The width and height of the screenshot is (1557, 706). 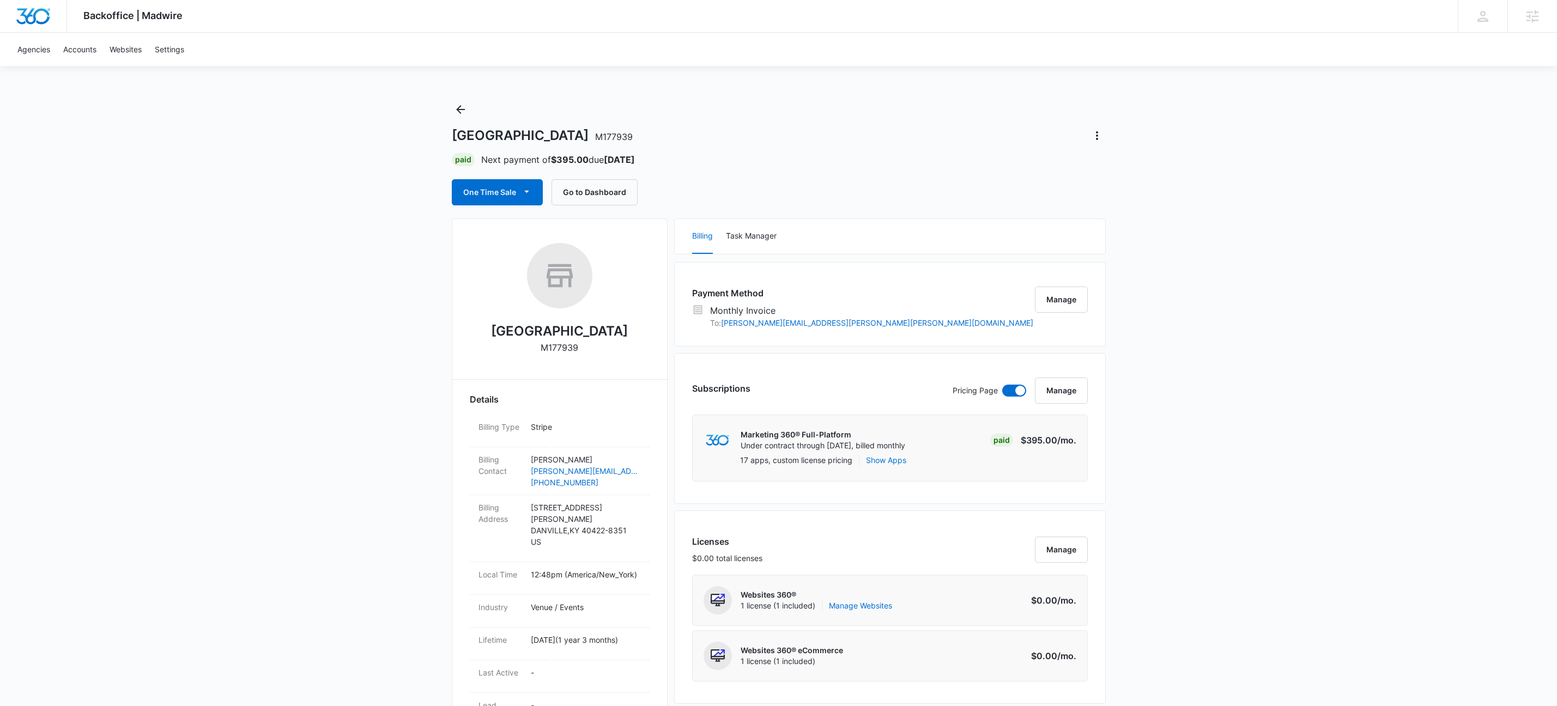 What do you see at coordinates (975, 391) in the screenshot?
I see `p: Pricing Page` at bounding box center [975, 391].